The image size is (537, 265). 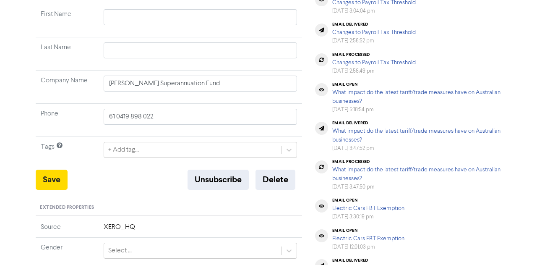 I want to click on td: Last Name, so click(x=67, y=54).